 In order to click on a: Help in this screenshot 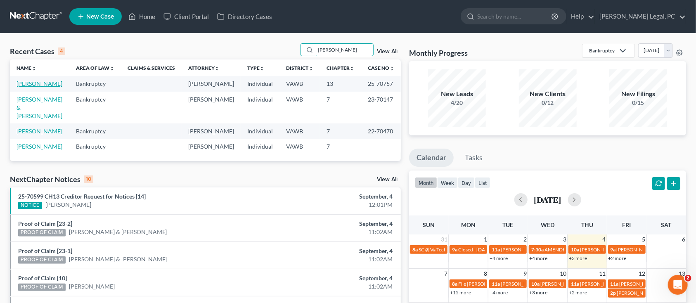, I will do `click(581, 17)`.